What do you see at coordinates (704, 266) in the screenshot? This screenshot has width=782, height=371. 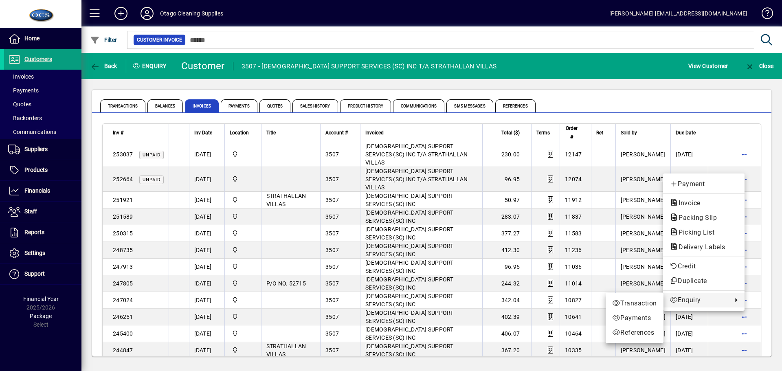 I see `span: Credit` at bounding box center [704, 266].